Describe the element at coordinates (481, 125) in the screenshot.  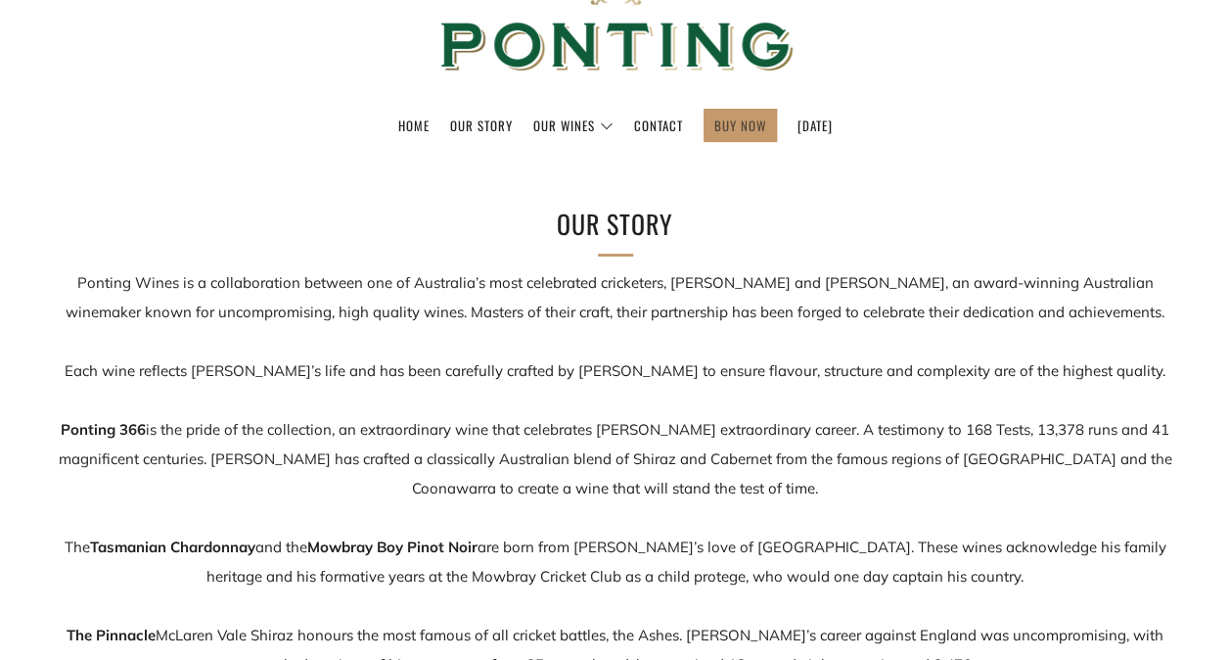
I see `a: Our Story` at that location.